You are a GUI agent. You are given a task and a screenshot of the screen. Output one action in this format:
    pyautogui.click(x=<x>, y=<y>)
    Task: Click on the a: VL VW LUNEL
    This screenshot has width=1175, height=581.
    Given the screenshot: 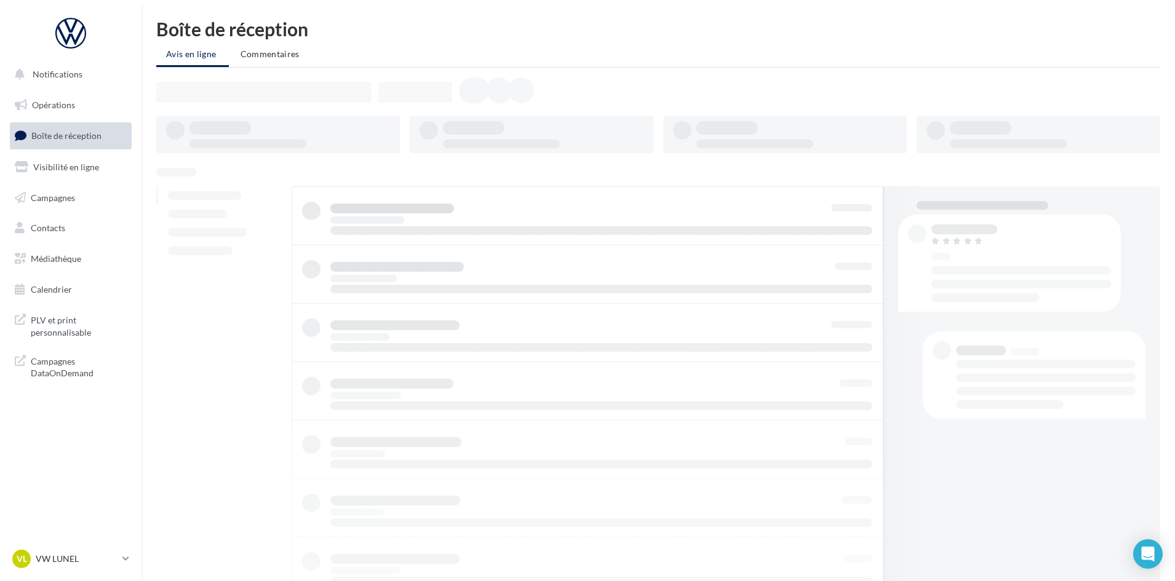 What is the action you would take?
    pyautogui.click(x=71, y=559)
    